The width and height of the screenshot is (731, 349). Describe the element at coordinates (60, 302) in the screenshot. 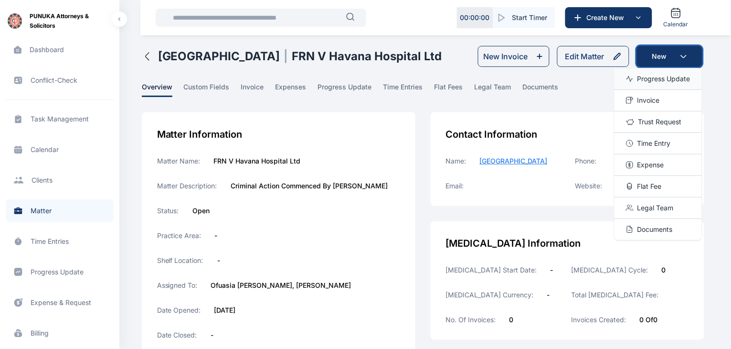

I see `span: expense & request` at that location.